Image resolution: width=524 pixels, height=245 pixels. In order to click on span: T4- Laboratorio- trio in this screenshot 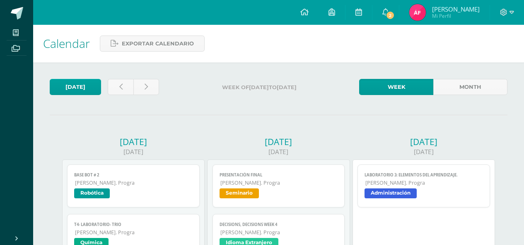, I will do `click(133, 225)`.